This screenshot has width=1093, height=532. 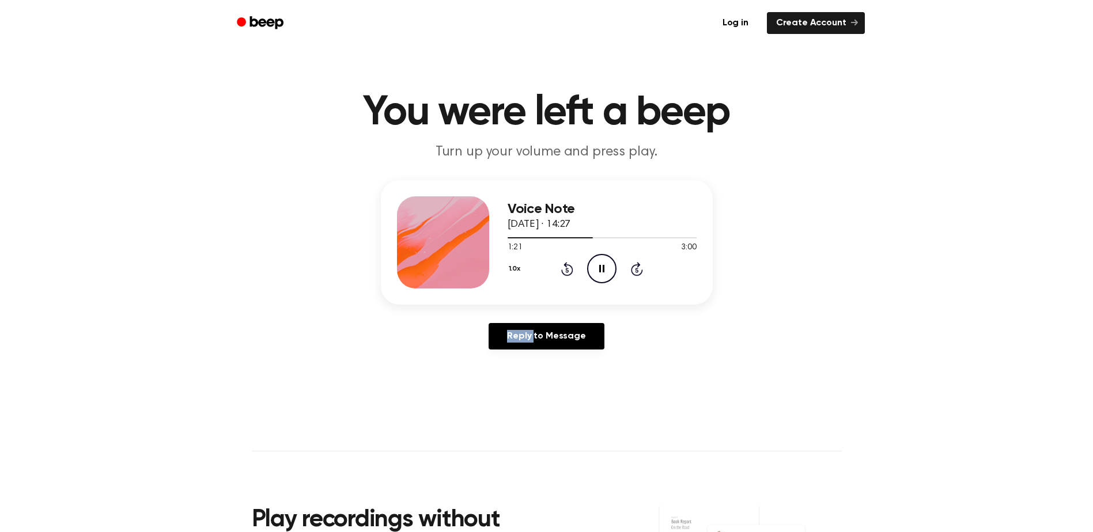 What do you see at coordinates (816, 23) in the screenshot?
I see `a: Create Account` at bounding box center [816, 23].